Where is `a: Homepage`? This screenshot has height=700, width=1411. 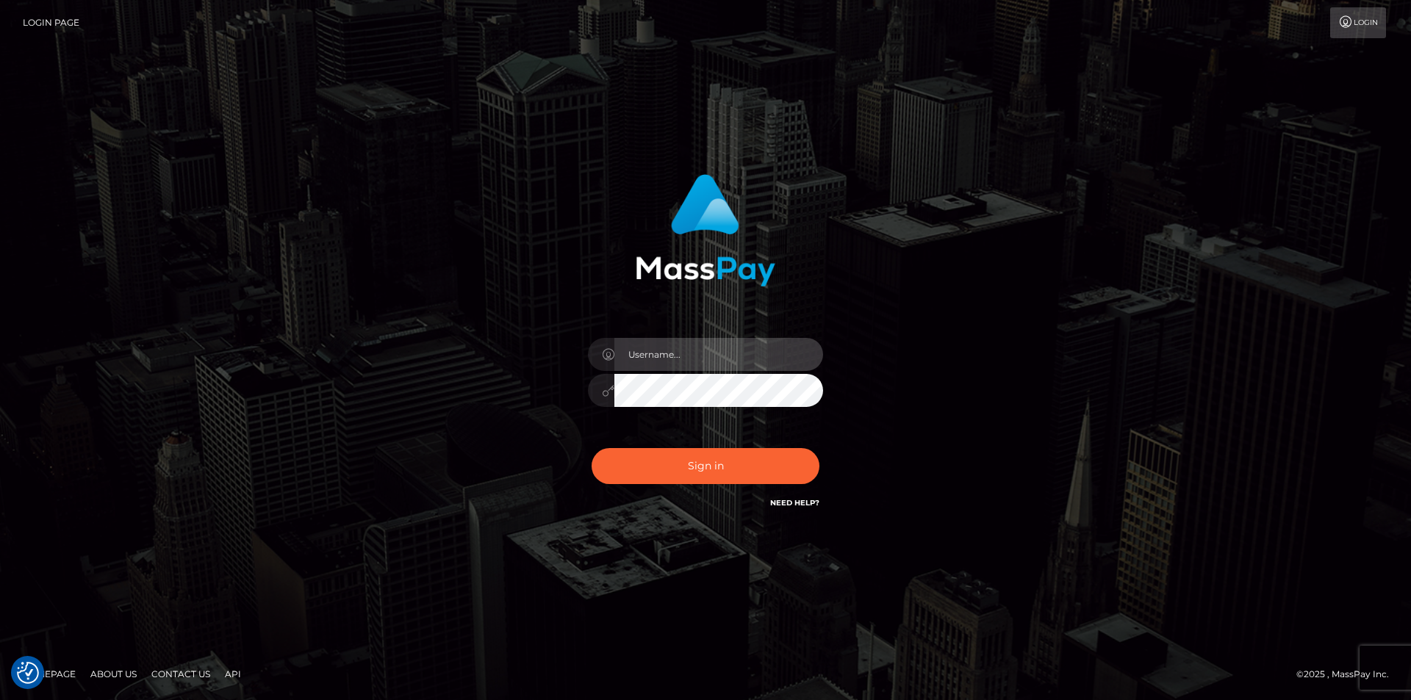
a: Homepage is located at coordinates (48, 674).